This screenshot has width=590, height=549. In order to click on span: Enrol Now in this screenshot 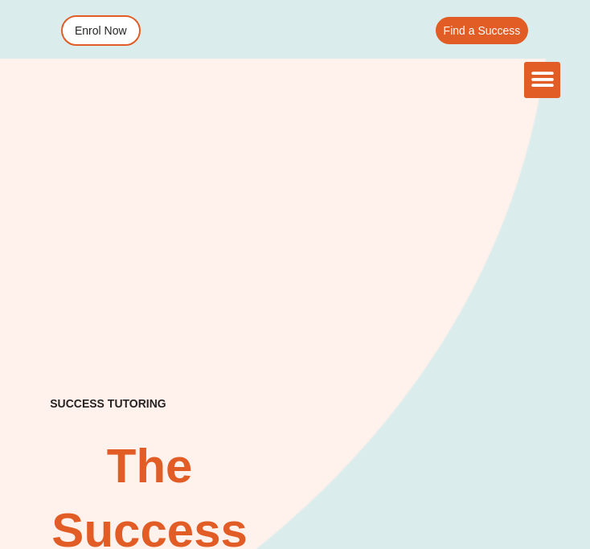, I will do `click(100, 31)`.